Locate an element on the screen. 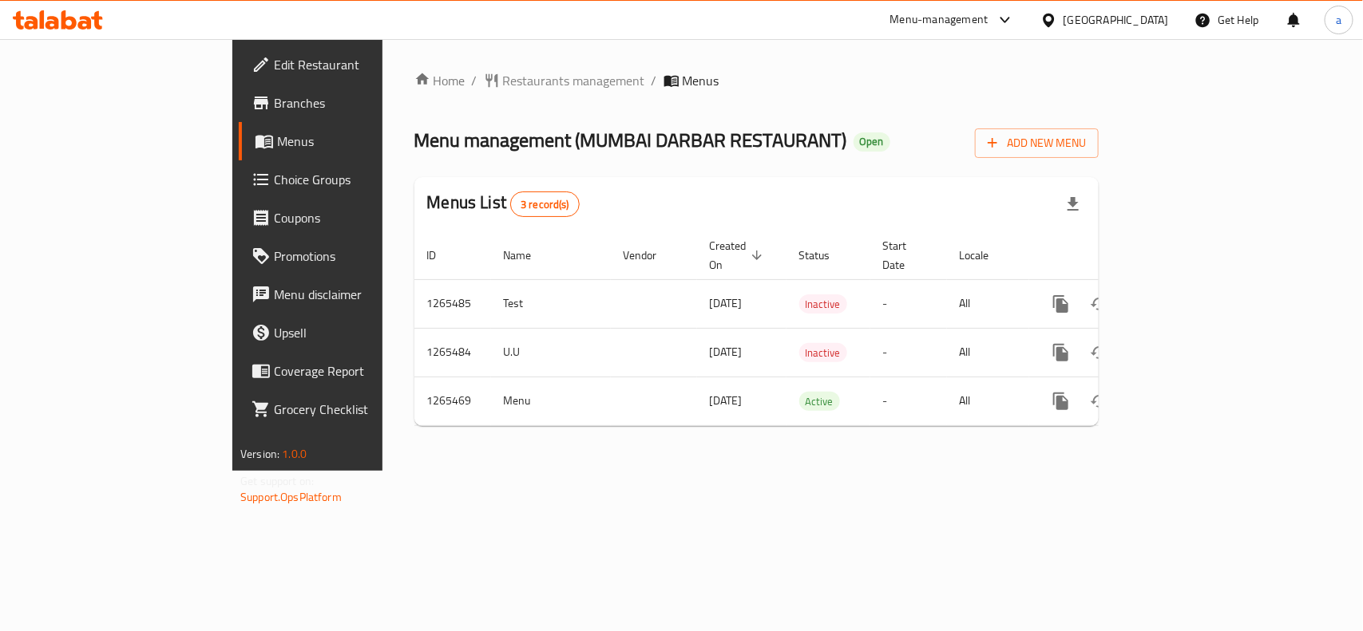  div: Total records count is located at coordinates (544, 204).